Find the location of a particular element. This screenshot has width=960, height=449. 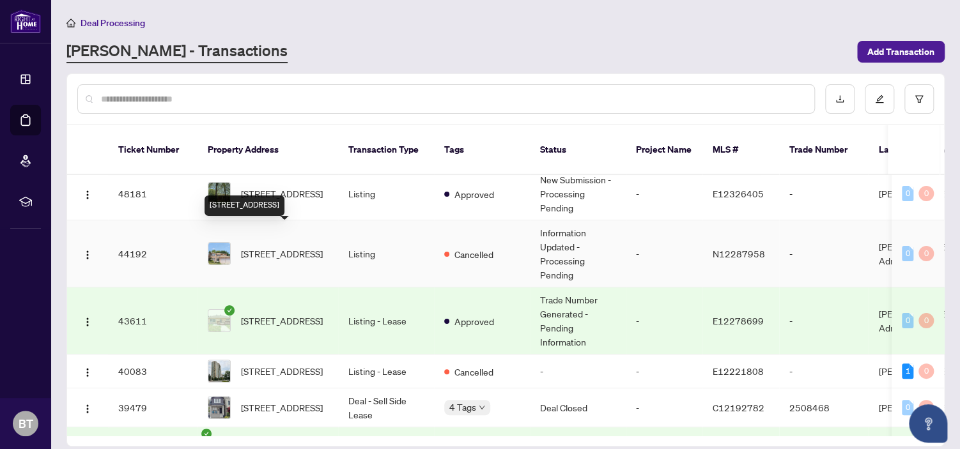

td: 48181 is located at coordinates (153, 194).